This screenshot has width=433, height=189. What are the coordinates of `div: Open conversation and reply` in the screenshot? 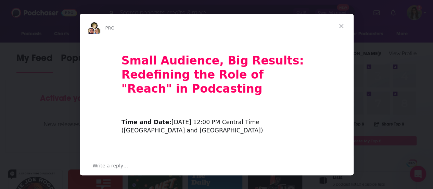 It's located at (217, 165).